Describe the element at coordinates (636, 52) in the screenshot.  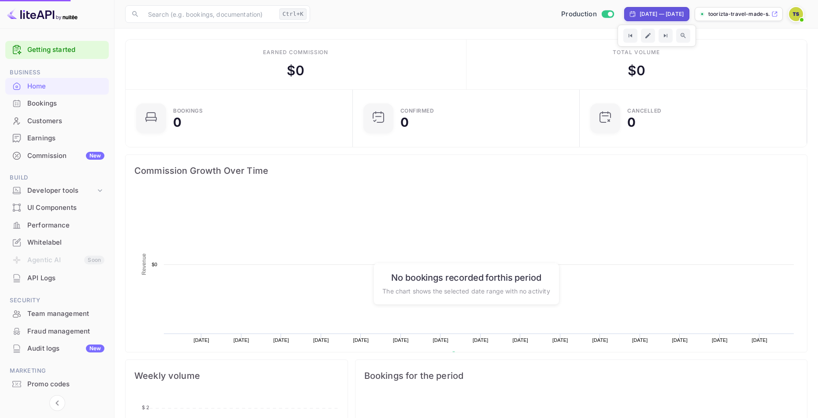
I see `div: Total volume` at that location.